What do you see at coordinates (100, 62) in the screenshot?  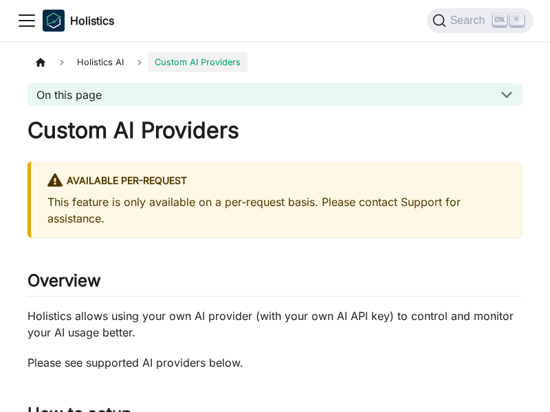 I see `span: Holistics AI` at bounding box center [100, 62].